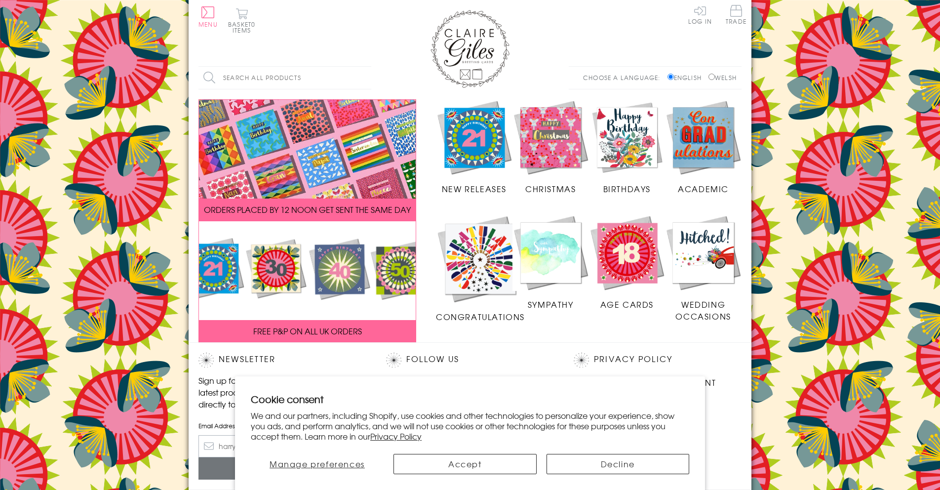 This screenshot has height=490, width=940. Describe the element at coordinates (550, 262) in the screenshot. I see `a: Sympathy` at that location.